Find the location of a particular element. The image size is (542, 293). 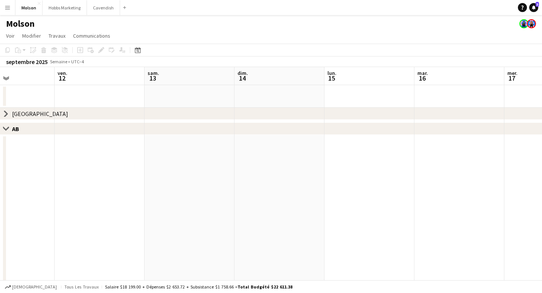

a: Communications is located at coordinates (91, 36).